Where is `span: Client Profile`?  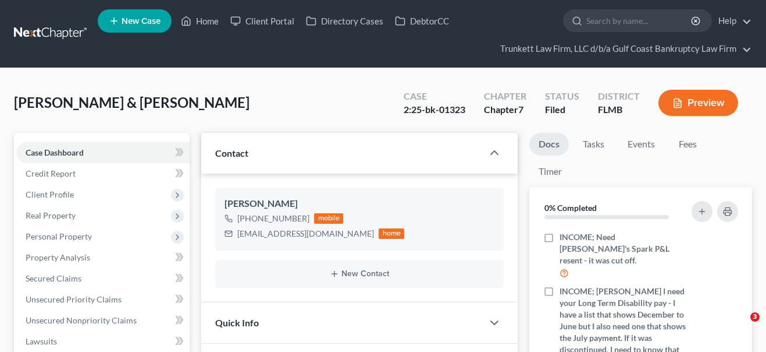
span: Client Profile is located at coordinates (49, 194).